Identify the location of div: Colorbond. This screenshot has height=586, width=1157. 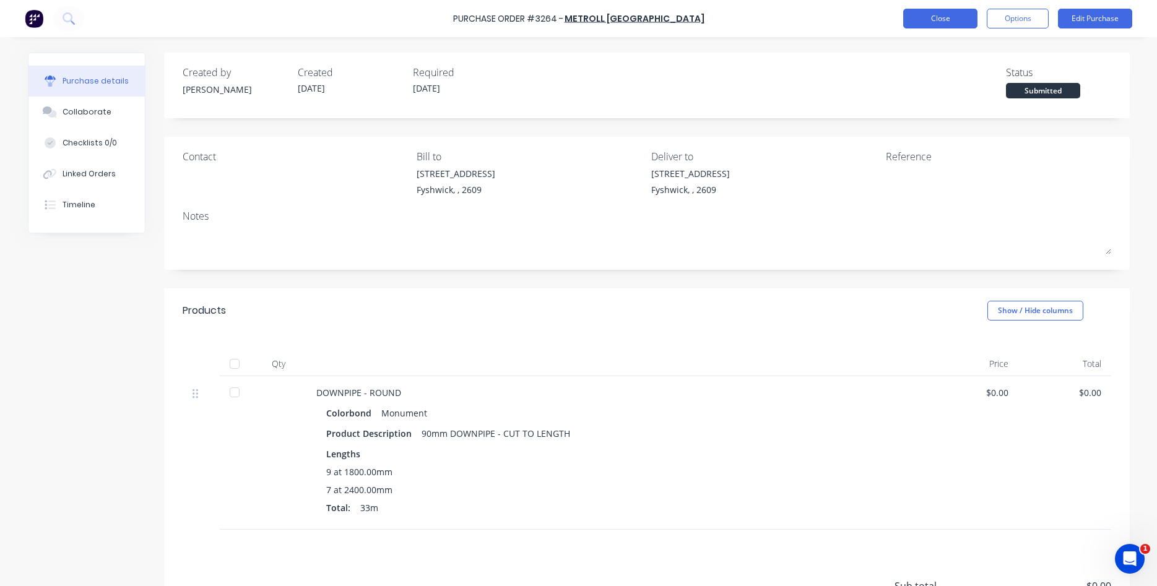
(351, 413).